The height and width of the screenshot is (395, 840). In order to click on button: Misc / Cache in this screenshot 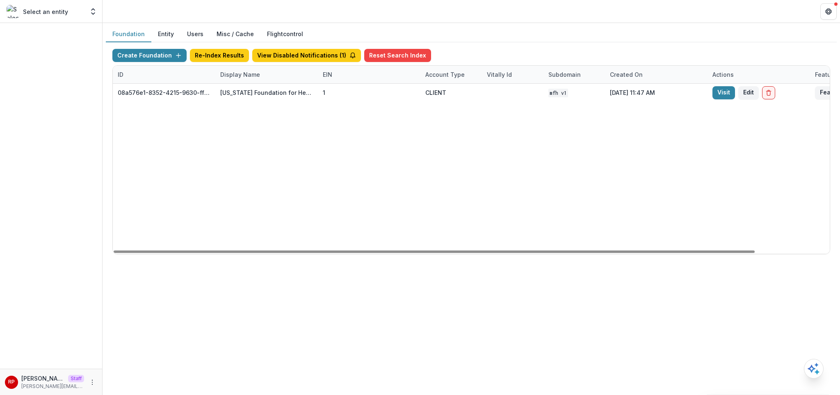, I will do `click(235, 34)`.